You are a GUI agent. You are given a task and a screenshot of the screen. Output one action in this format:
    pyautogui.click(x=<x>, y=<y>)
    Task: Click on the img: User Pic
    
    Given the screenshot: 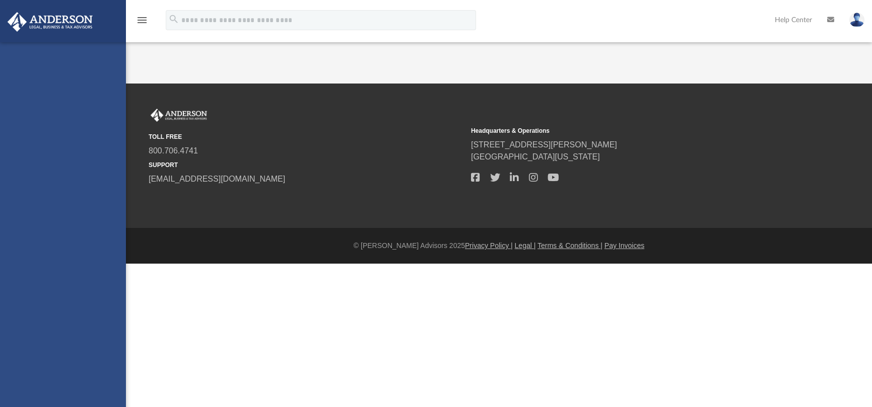 What is the action you would take?
    pyautogui.click(x=856, y=20)
    